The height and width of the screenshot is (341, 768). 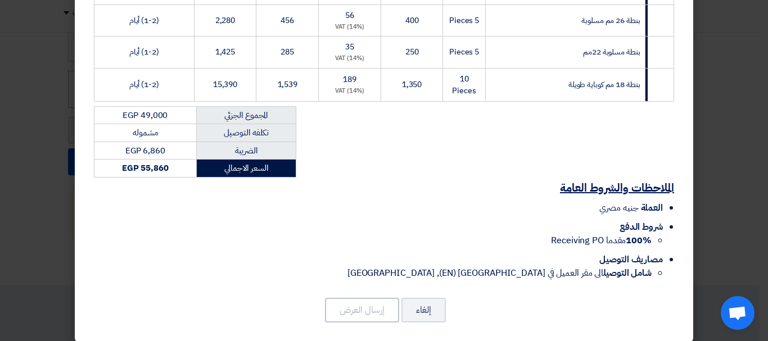 What do you see at coordinates (349, 15) in the screenshot?
I see `span: 56` at bounding box center [349, 15].